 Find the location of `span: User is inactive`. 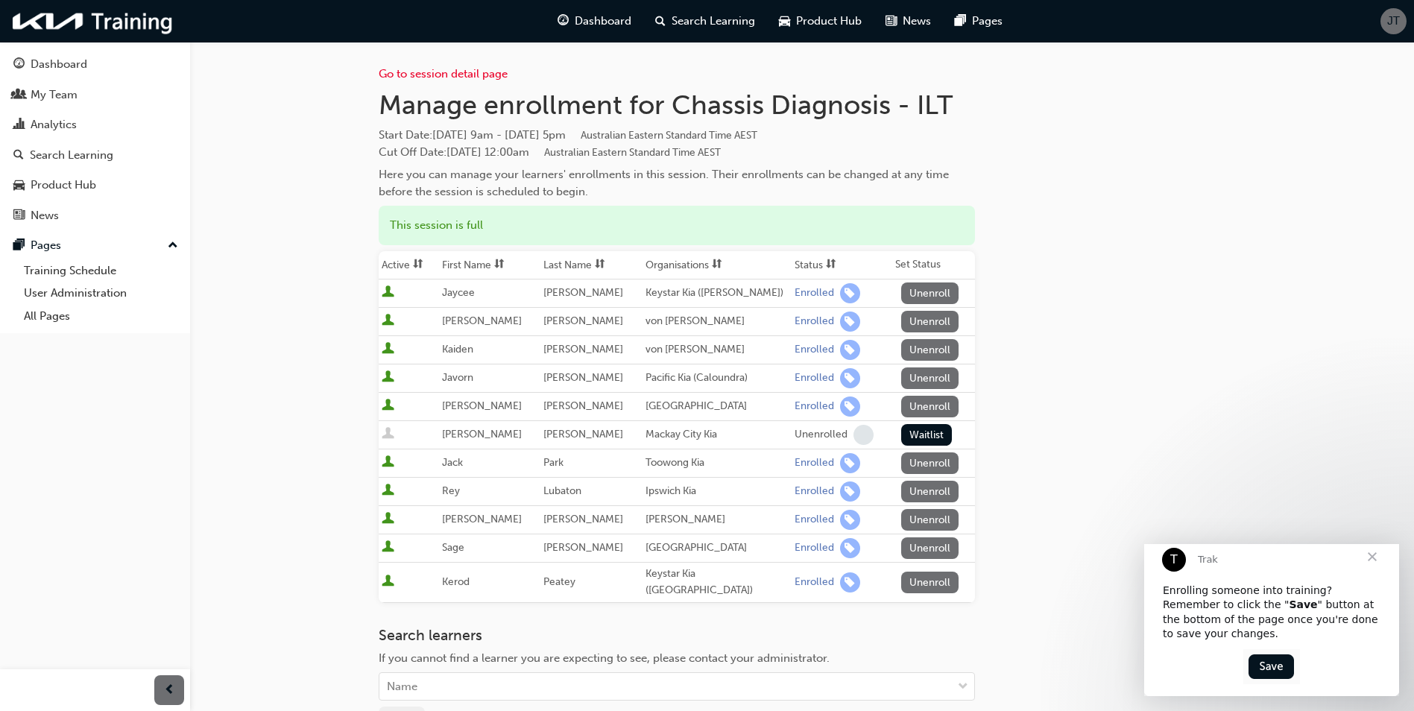

span: User is inactive is located at coordinates (387, 434).